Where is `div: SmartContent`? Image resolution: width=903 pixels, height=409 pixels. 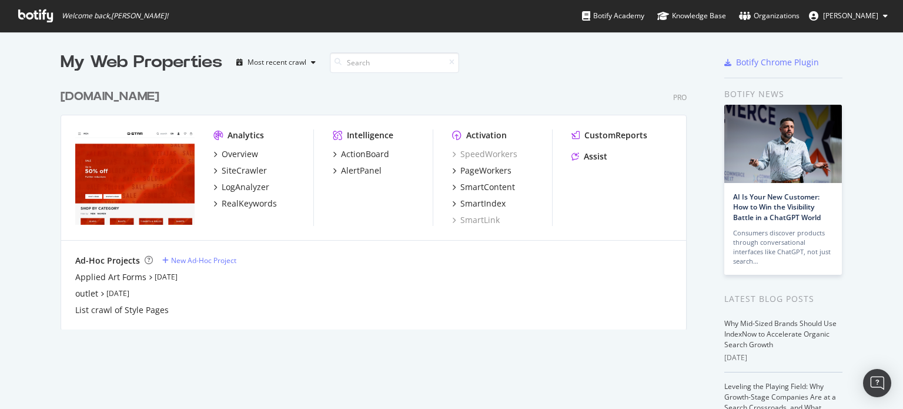 div: SmartContent is located at coordinates (488, 187).